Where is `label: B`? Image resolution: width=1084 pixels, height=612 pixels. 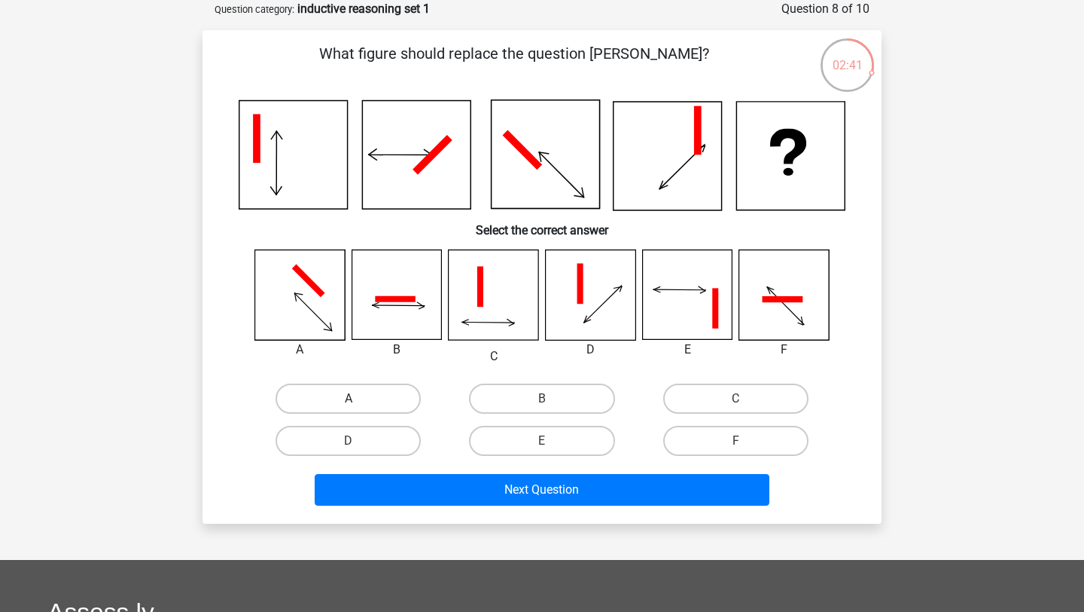
label: B is located at coordinates (541, 398).